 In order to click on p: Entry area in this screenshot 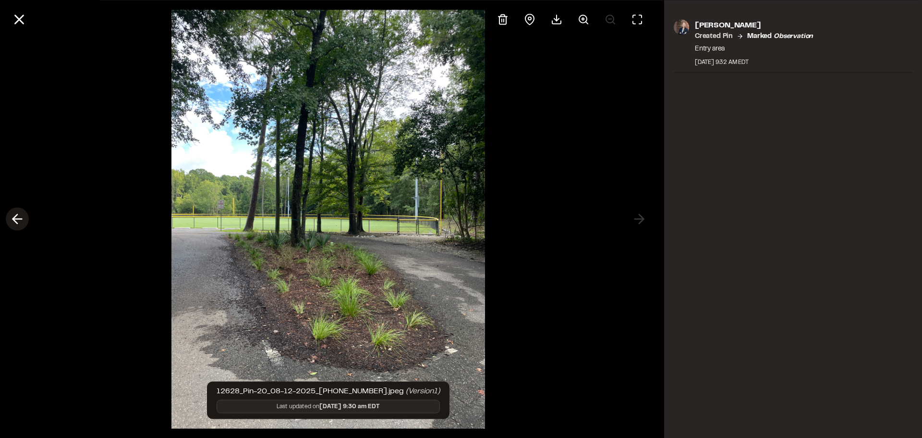, I will do `click(754, 49)`.